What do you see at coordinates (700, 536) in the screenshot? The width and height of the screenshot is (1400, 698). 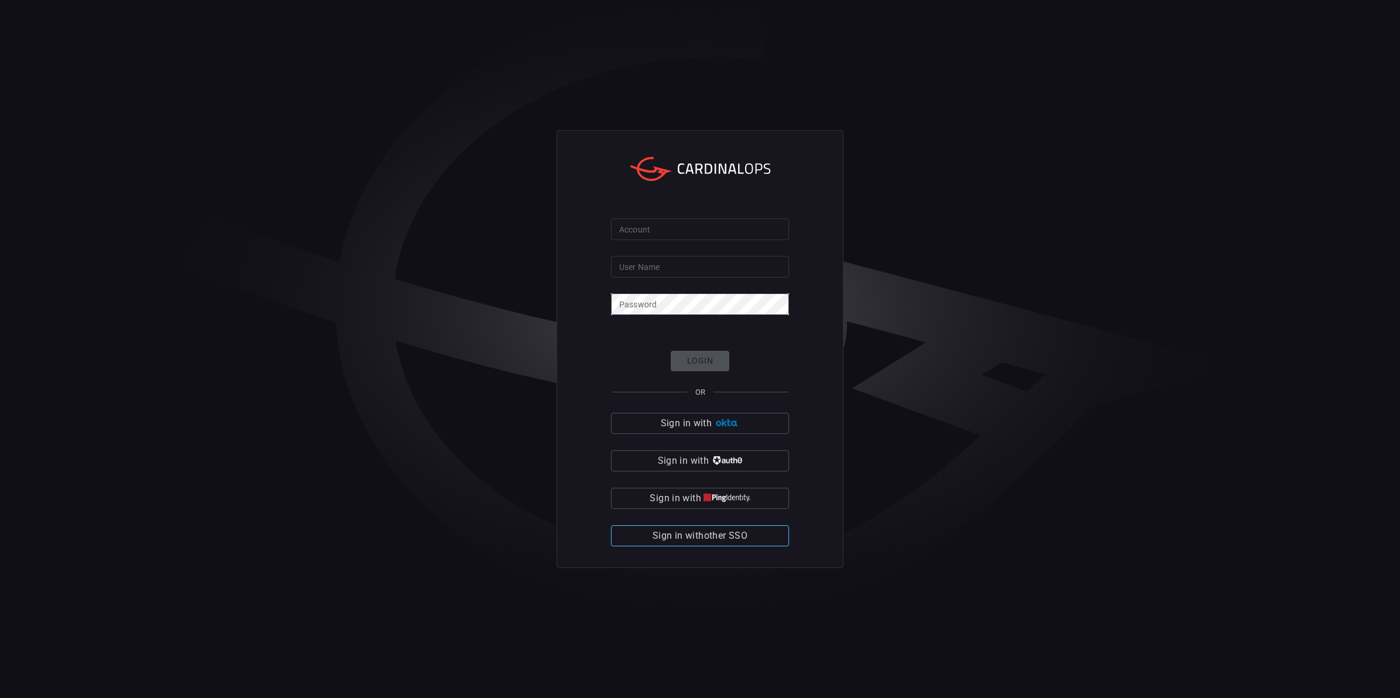 I see `span: Sign in with other SSO` at bounding box center [700, 536].